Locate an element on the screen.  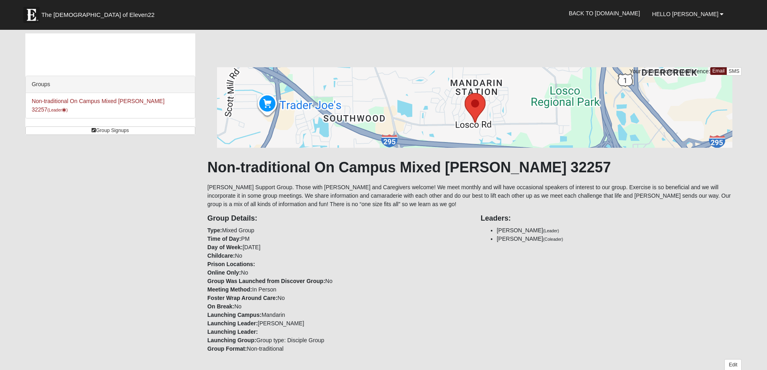
h4: Leaders: is located at coordinates (611, 219).